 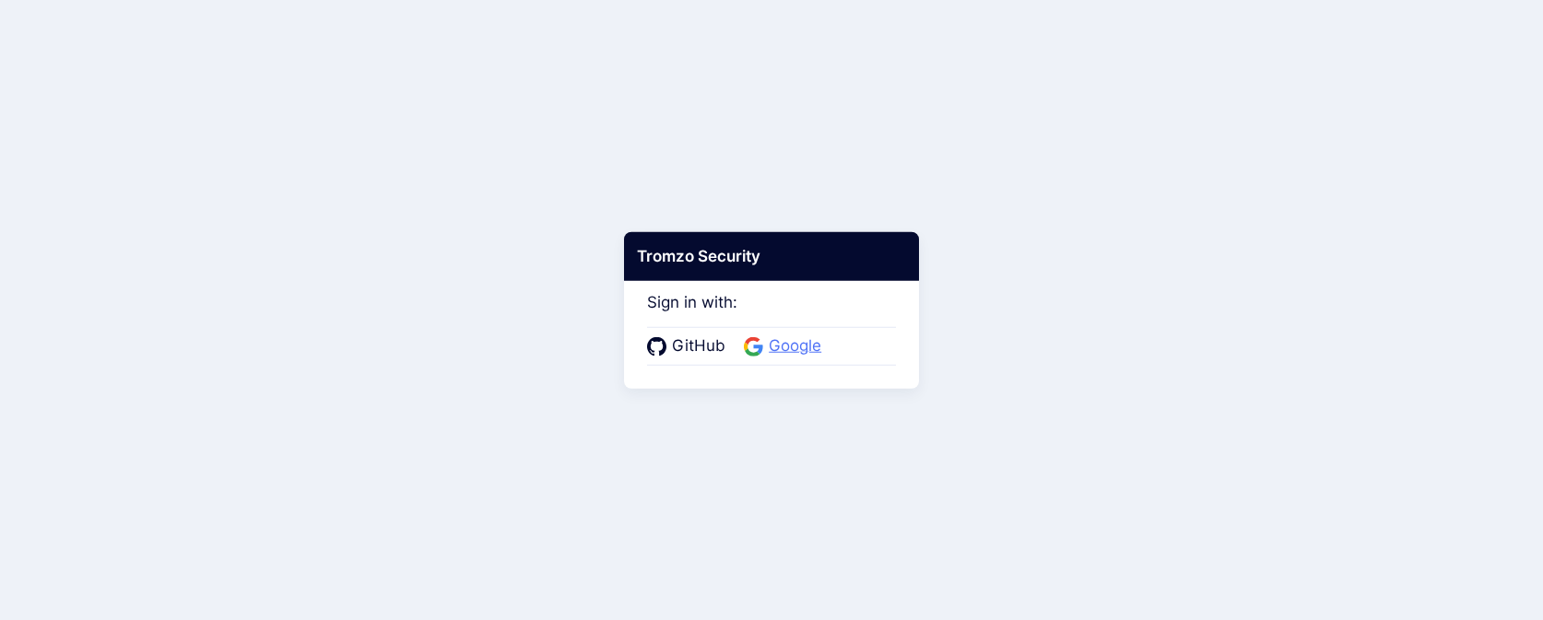 What do you see at coordinates (699, 347) in the screenshot?
I see `span: GitHub` at bounding box center [699, 347].